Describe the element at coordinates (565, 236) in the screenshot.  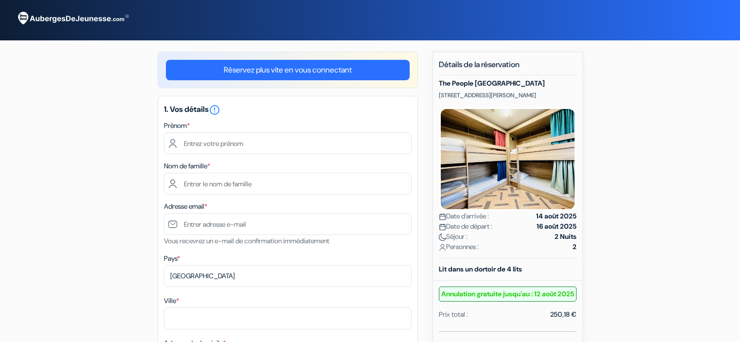
I see `strong: 2 Nuits` at that location.